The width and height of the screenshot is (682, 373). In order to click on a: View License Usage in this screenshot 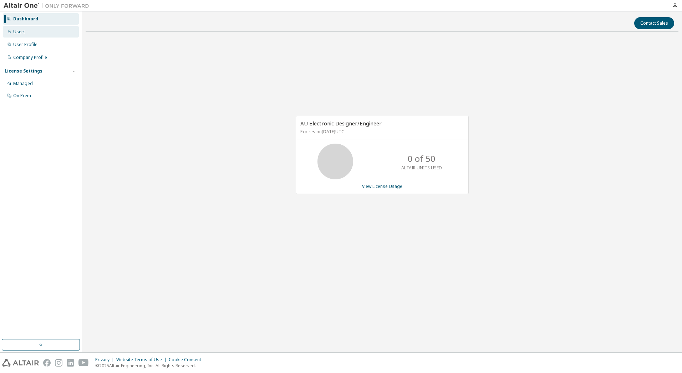, I will do `click(382, 186)`.